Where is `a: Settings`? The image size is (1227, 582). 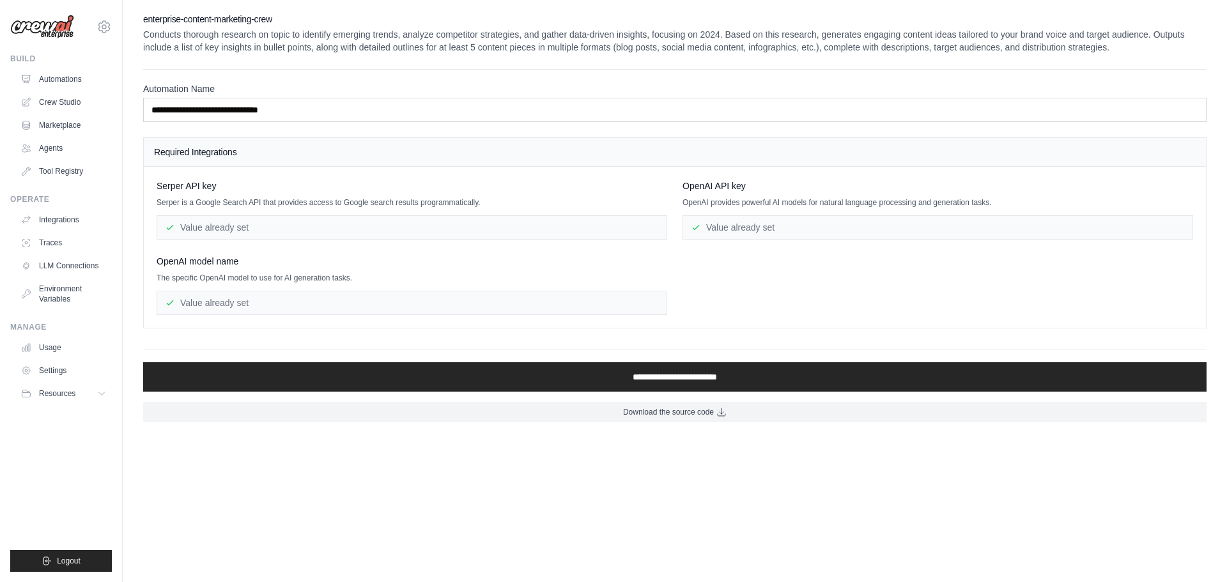
a: Settings is located at coordinates (63, 371).